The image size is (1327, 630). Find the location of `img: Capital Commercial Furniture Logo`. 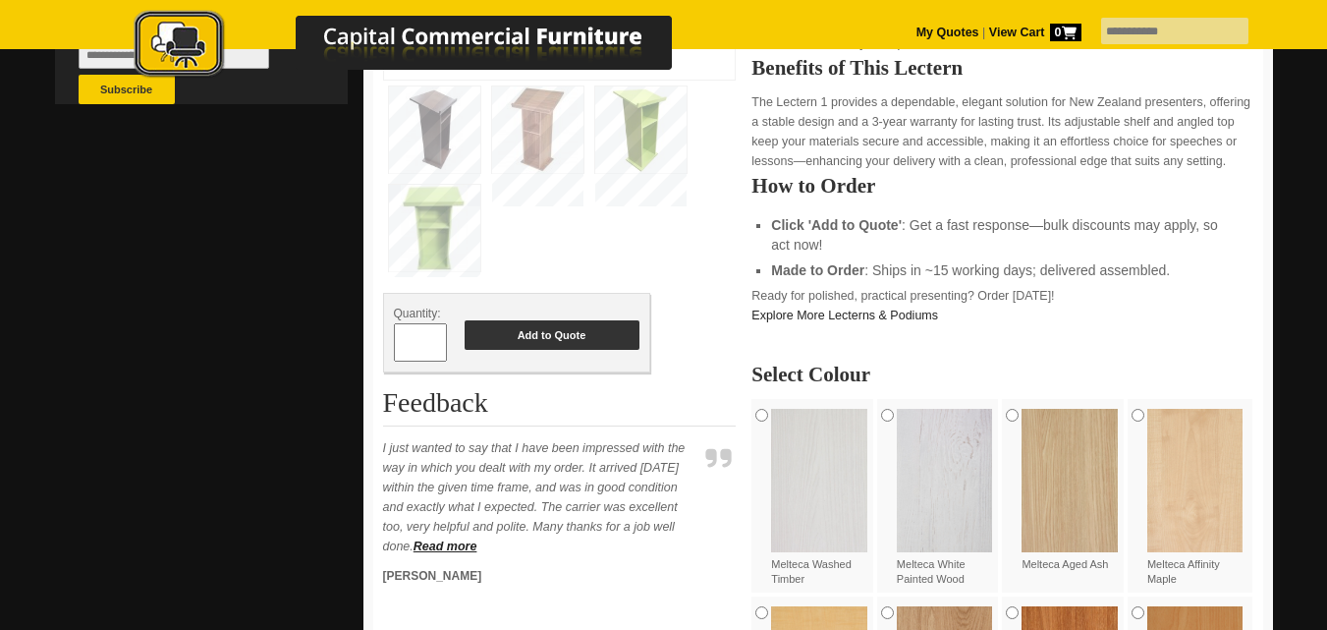

img: Capital Commercial Furniture Logo is located at coordinates (423, 45).